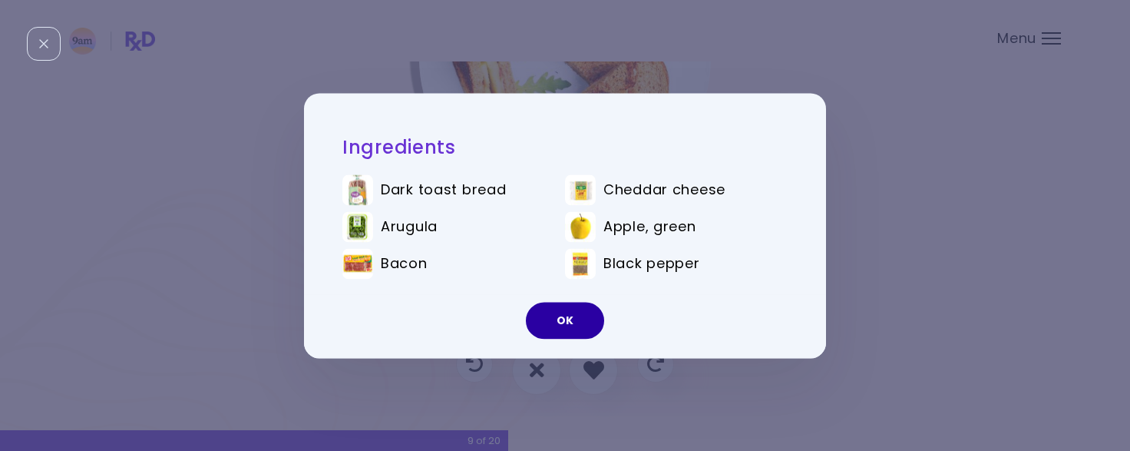 Image resolution: width=1130 pixels, height=451 pixels. Describe the element at coordinates (44, 44) in the screenshot. I see `div: Close` at that location.